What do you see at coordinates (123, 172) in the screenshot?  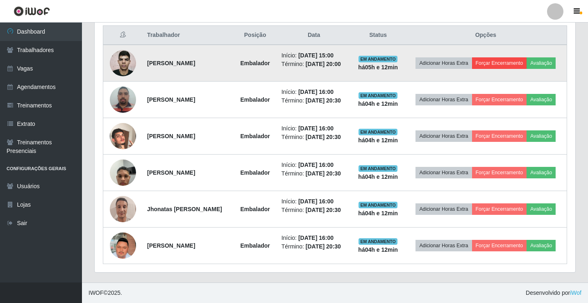 I see `img: 1736201934549.jpeg` at bounding box center [123, 172].